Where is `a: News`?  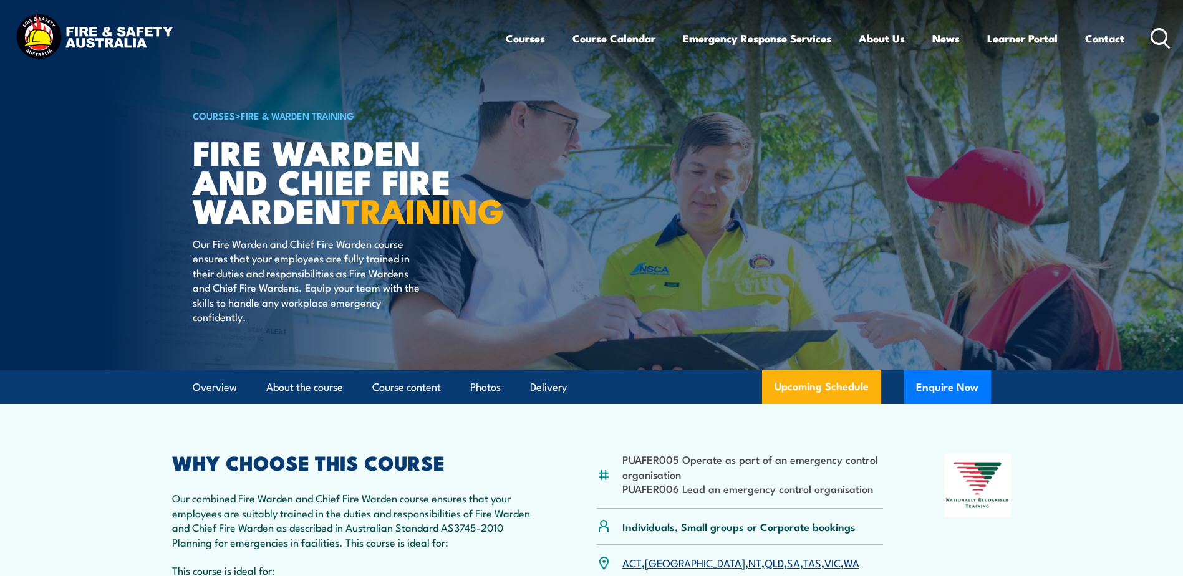
a: News is located at coordinates (946, 38).